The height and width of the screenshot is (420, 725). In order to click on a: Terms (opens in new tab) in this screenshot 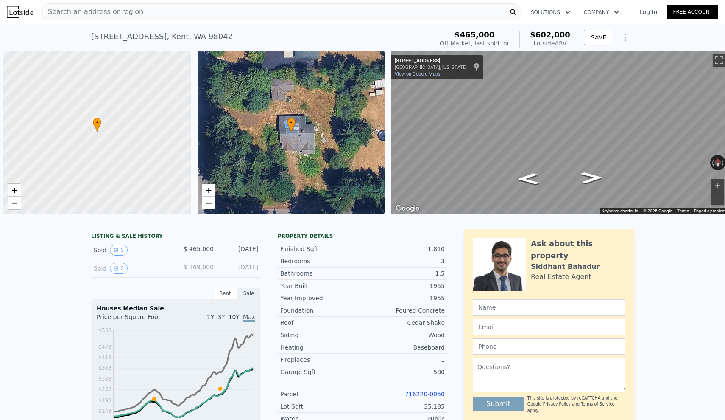, I will do `click(683, 210)`.